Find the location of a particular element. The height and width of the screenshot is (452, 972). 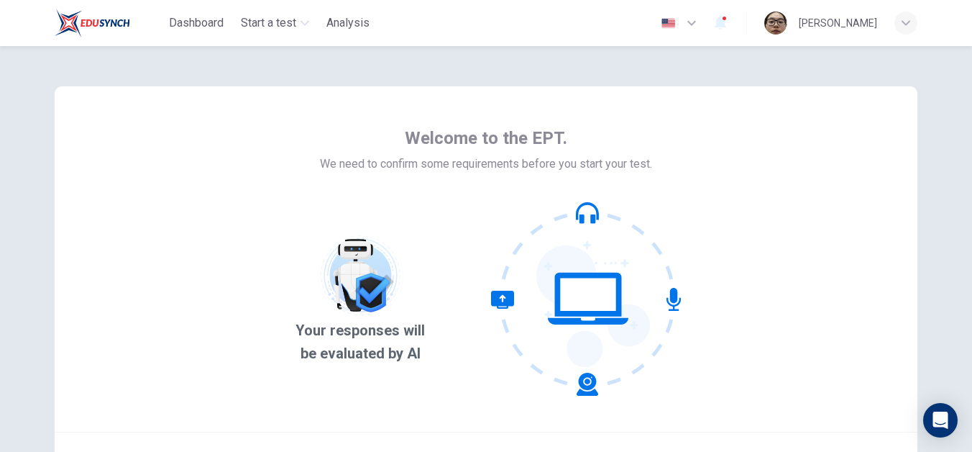

span: Dashboard is located at coordinates (196, 23).